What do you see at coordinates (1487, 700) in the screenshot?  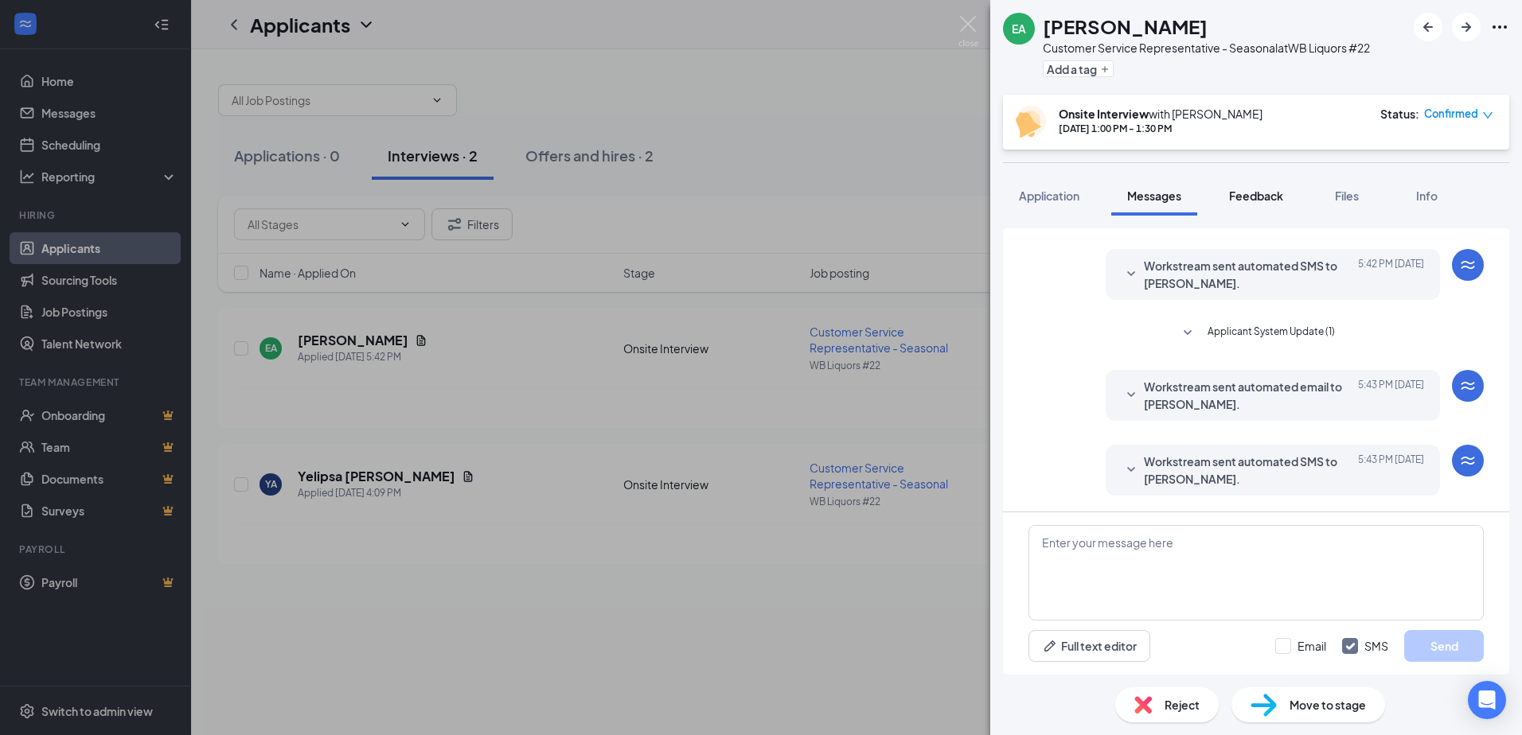 I see `div: Open Intercom Messenger` at bounding box center [1487, 700].